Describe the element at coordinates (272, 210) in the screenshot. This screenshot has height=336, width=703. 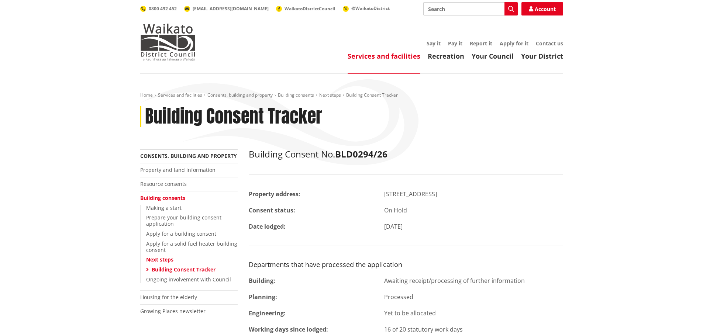
I see `strong: Consent status:` at that location.